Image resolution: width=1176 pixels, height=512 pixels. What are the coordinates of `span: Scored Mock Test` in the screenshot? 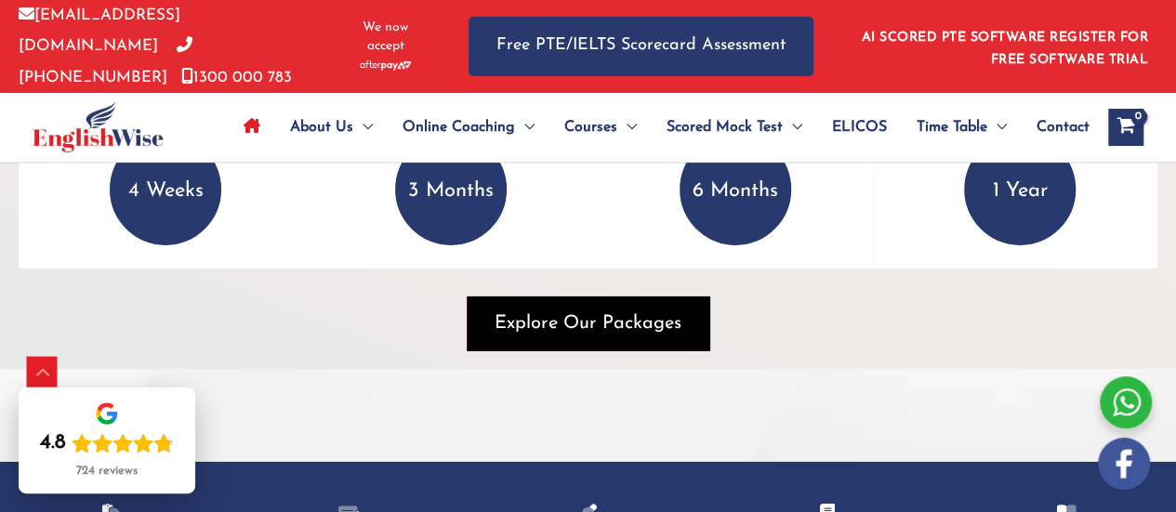 It's located at (724, 127).